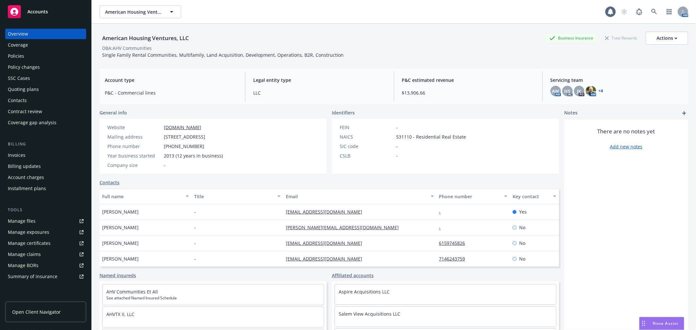  I want to click on span: LLC, so click(319, 93).